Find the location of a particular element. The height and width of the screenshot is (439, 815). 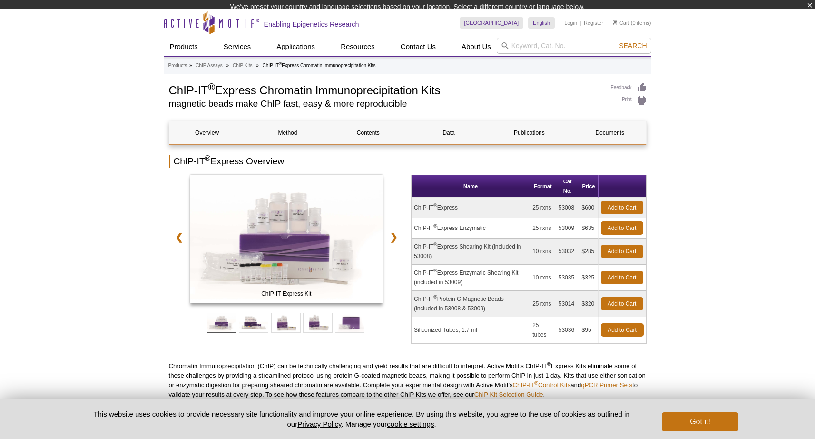

a: ChIP Kits is located at coordinates (243, 66).